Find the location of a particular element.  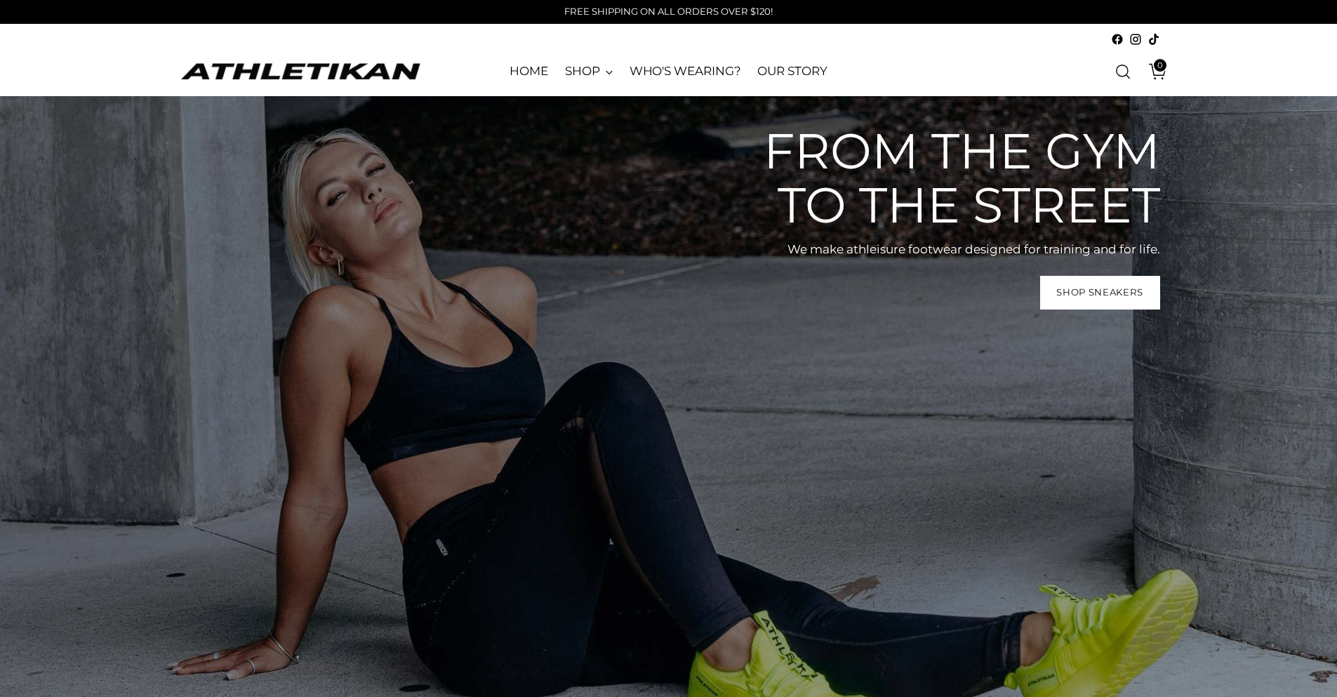

p: FREE SHIPPING ON ALL ORDERS OVER $120! is located at coordinates (668, 12).